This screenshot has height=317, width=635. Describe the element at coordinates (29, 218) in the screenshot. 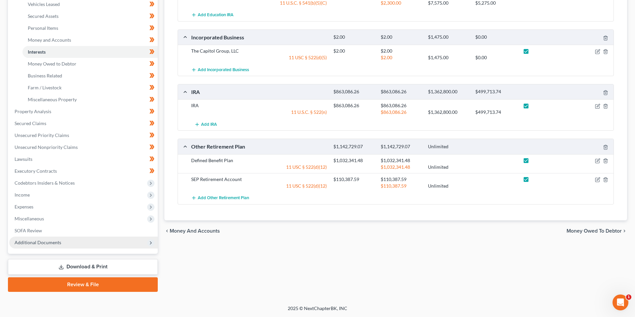

I see `span: Miscellaneous` at that location.